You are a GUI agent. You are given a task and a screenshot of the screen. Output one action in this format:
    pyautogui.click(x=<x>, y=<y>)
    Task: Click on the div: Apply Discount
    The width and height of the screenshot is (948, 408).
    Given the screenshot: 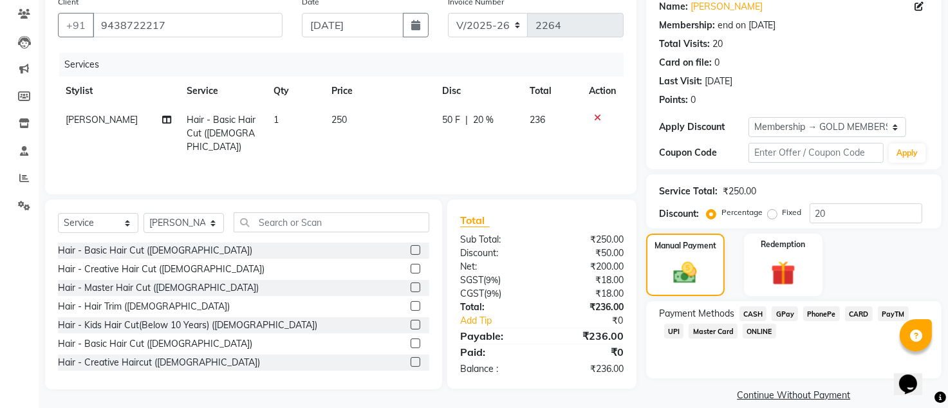 What is the action you would take?
    pyautogui.click(x=704, y=127)
    